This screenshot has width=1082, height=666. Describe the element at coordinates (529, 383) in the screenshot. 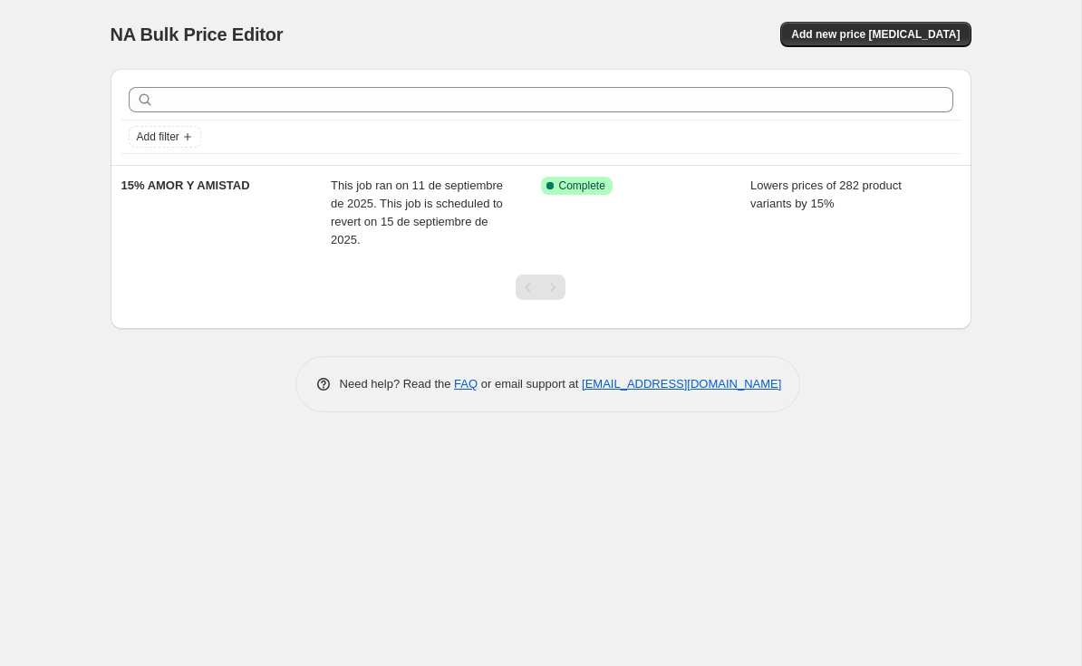

I see `span: or email support at` at that location.